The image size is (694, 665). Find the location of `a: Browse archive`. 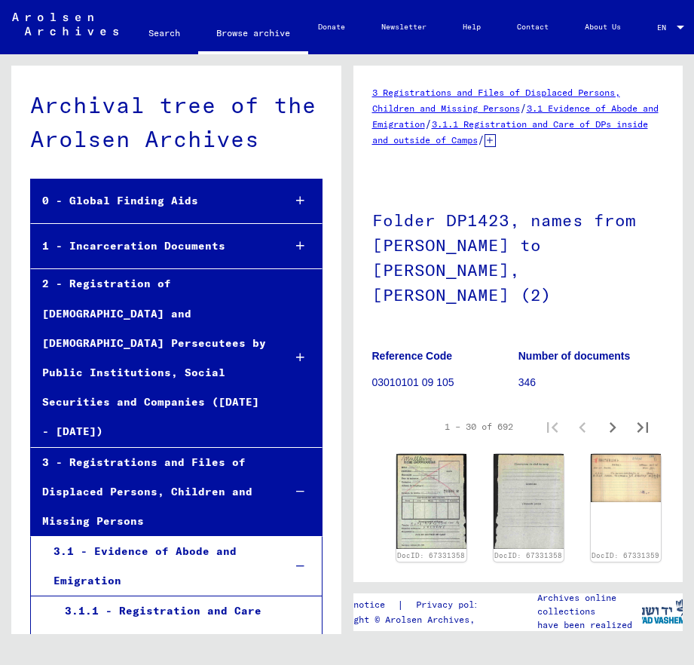

a: Browse archive is located at coordinates (253, 35).